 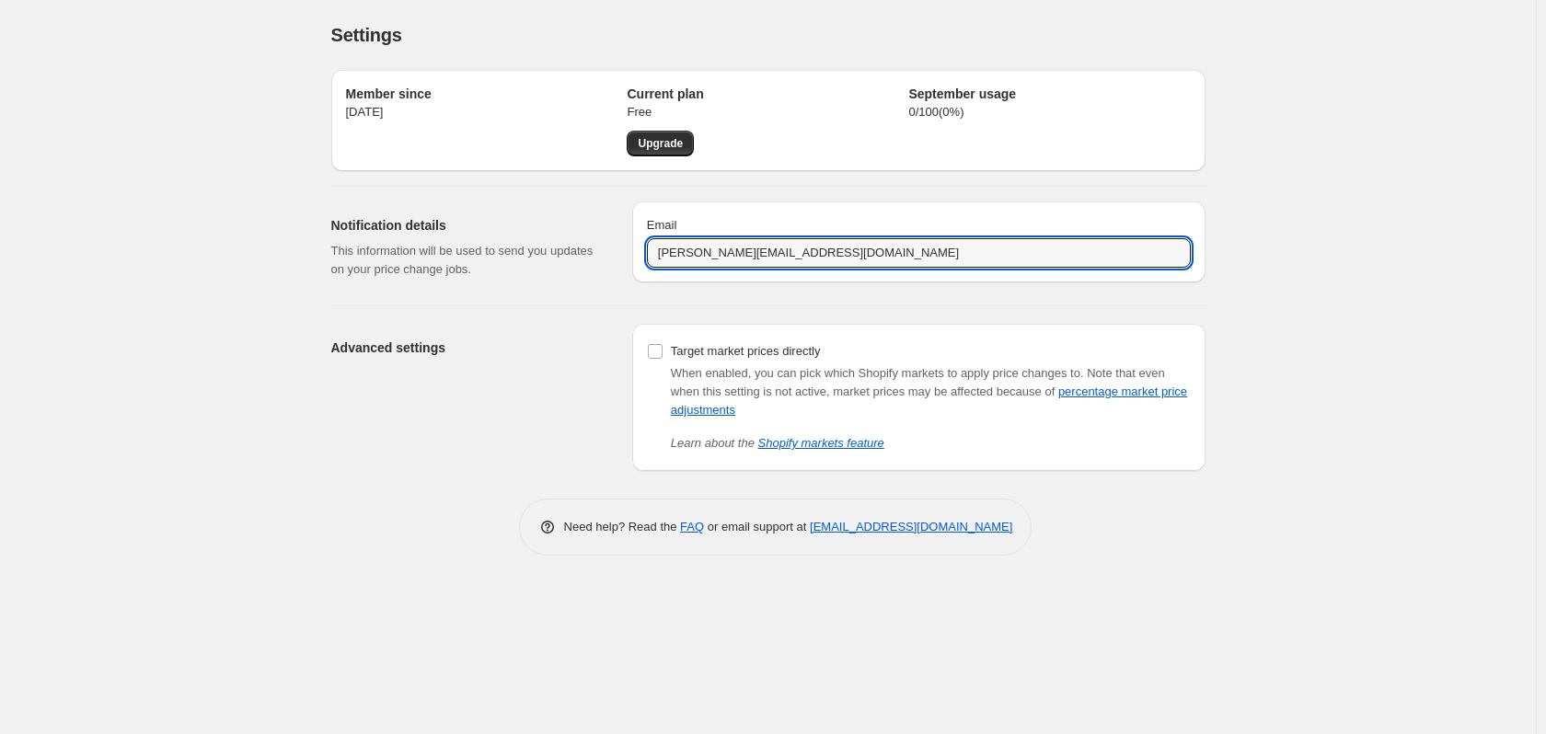 I want to click on p: Free, so click(x=767, y=112).